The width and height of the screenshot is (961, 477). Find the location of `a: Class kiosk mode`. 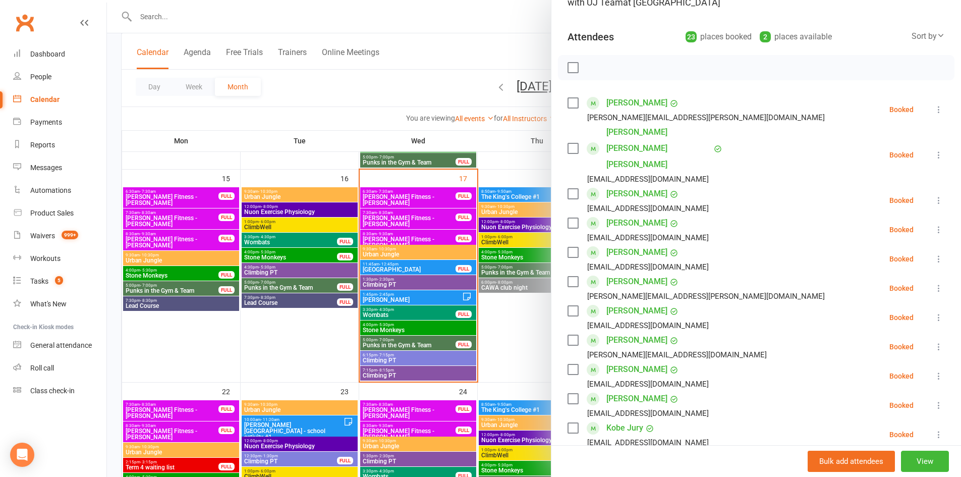

a: Class kiosk mode is located at coordinates (60, 391).